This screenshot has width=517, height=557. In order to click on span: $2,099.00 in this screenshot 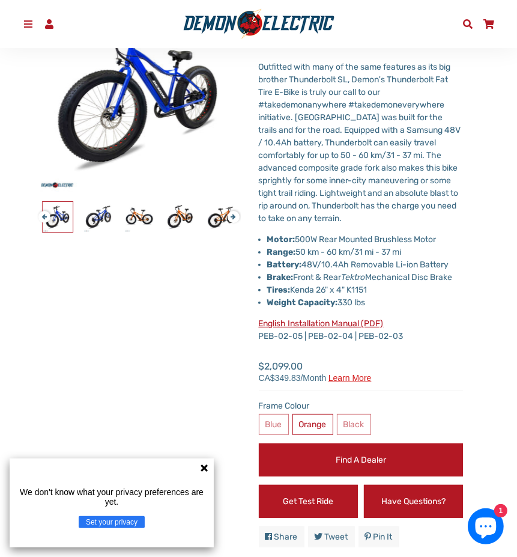, I will do `click(316, 371)`.